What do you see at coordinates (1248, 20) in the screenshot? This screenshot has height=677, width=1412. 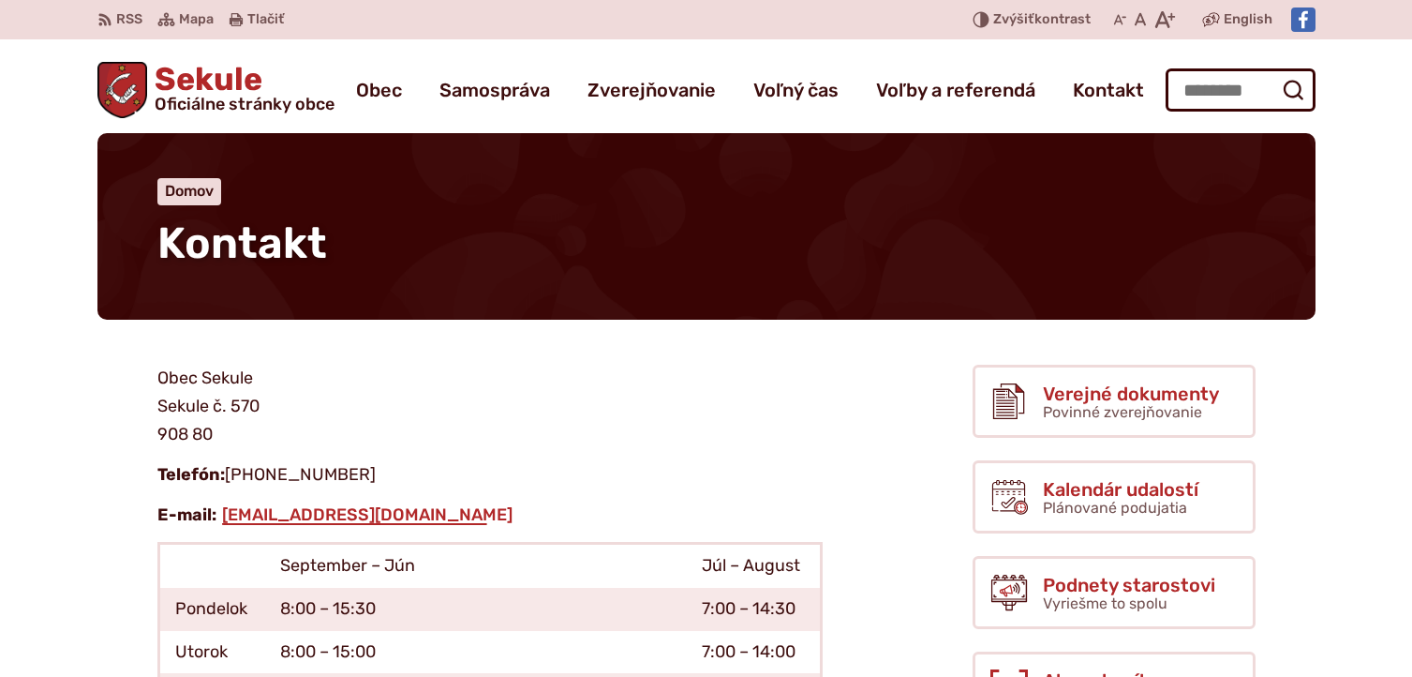 I see `a: English` at bounding box center [1248, 20].